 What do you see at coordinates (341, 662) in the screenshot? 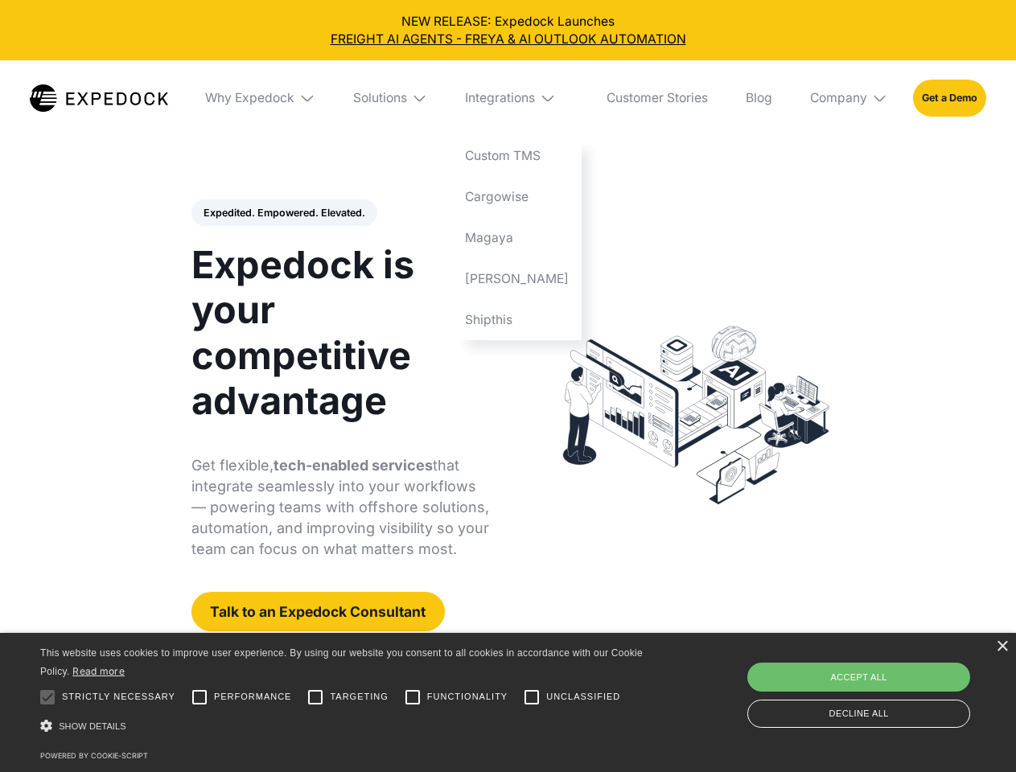
I see `span: This website uses cookies to improve user experience. By using our website you consent to all coo...` at bounding box center [341, 662].